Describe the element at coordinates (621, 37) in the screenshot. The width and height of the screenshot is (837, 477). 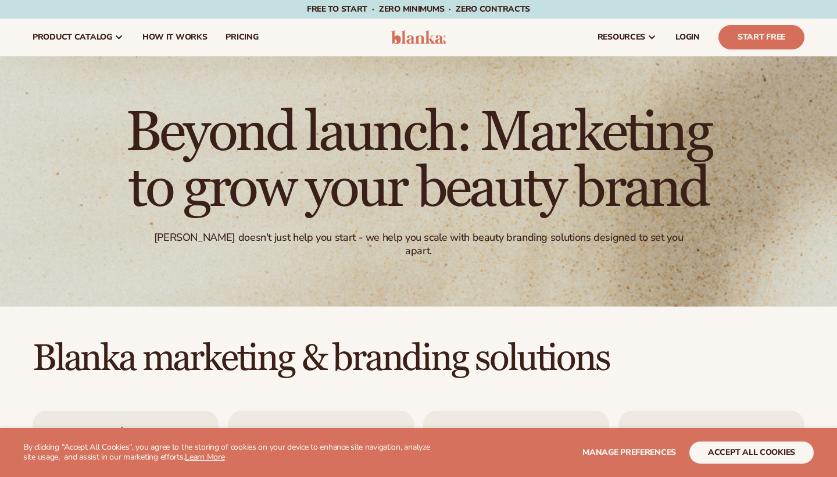
I see `span: resources` at that location.